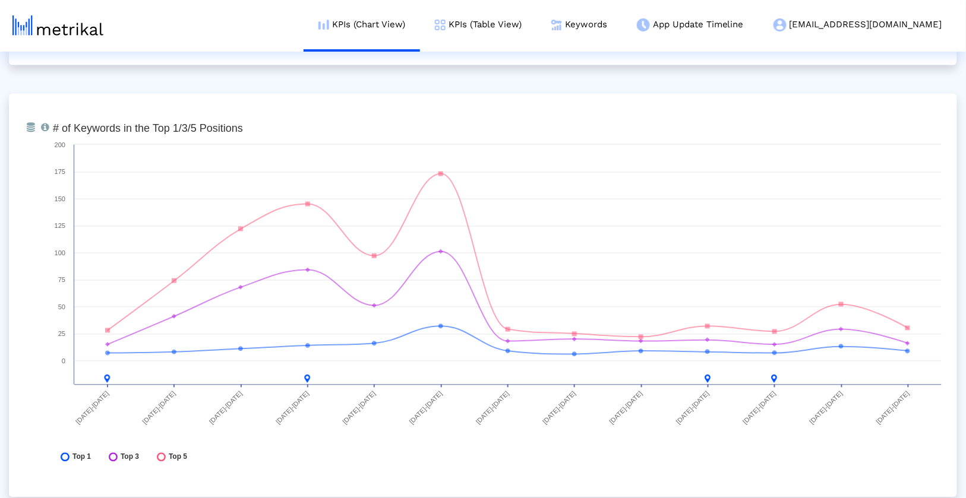 This screenshot has height=498, width=966. What do you see at coordinates (58, 26) in the screenshot?
I see `img: metrical-logo-light.png` at bounding box center [58, 26].